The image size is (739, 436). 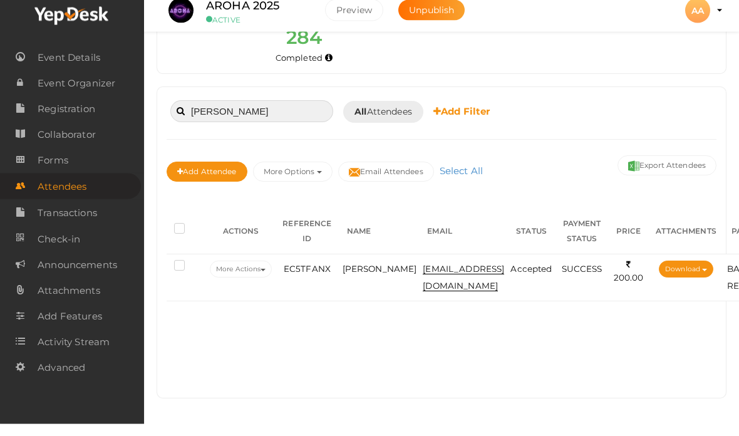 I want to click on button: Download, so click(x=686, y=281).